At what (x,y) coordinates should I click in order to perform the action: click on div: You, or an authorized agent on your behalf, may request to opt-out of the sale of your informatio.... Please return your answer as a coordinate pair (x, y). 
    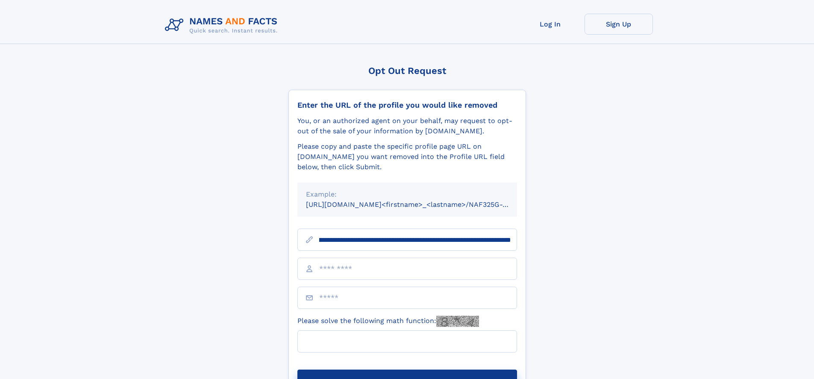
    Looking at the image, I should click on (407, 126).